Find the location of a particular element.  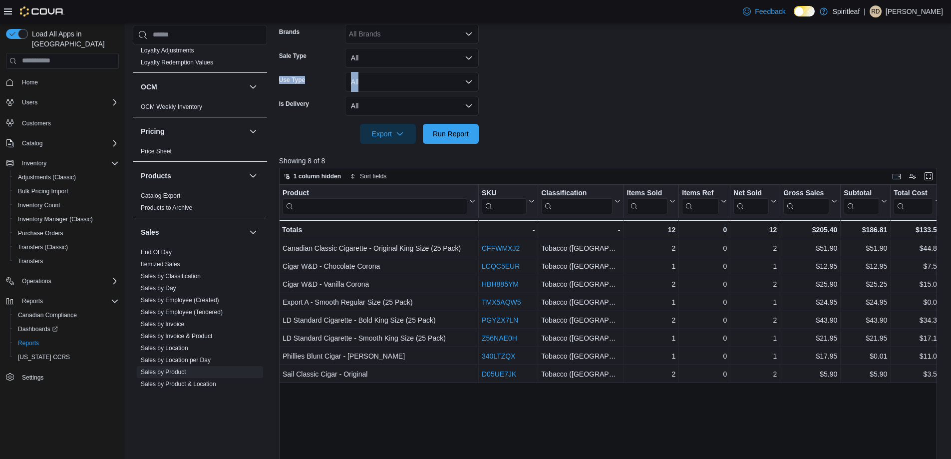

button: Sales is located at coordinates (193, 232).